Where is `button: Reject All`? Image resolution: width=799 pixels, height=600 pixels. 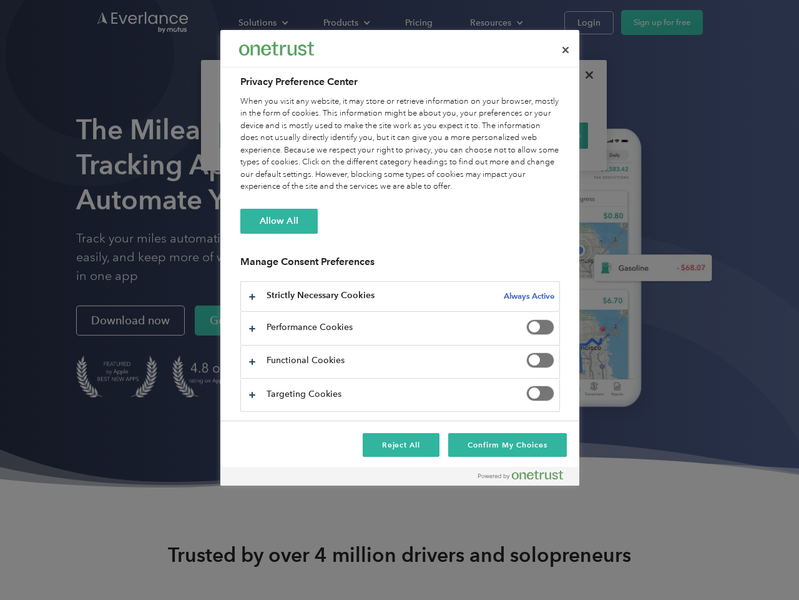 button: Reject All is located at coordinates (402, 445).